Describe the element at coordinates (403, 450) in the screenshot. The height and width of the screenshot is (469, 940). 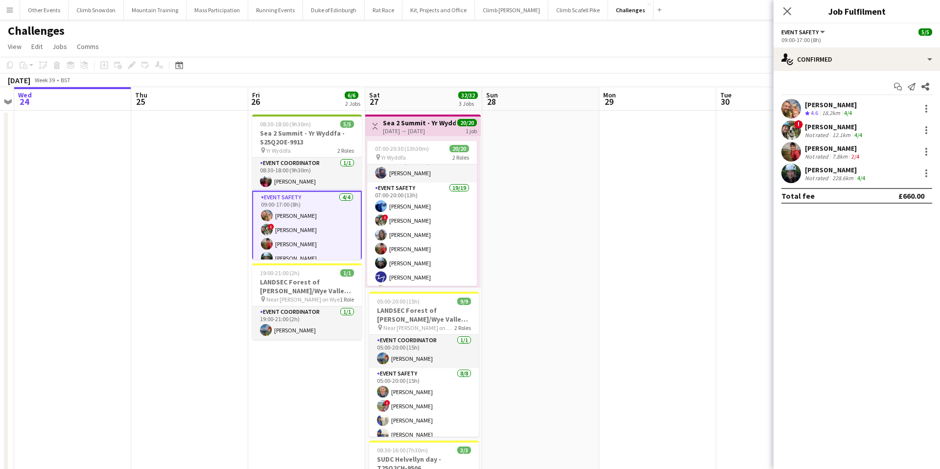
I see `span: 08:30-16:00 (7h30m)` at that location.